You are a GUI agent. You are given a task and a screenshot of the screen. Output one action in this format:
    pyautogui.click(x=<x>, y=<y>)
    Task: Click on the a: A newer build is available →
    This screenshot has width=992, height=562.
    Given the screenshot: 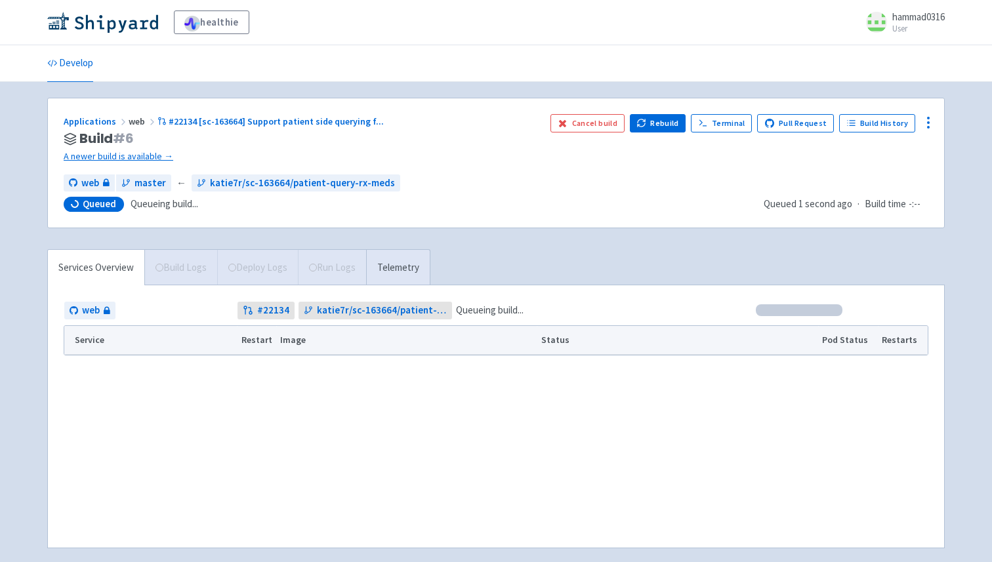 What is the action you would take?
    pyautogui.click(x=302, y=156)
    